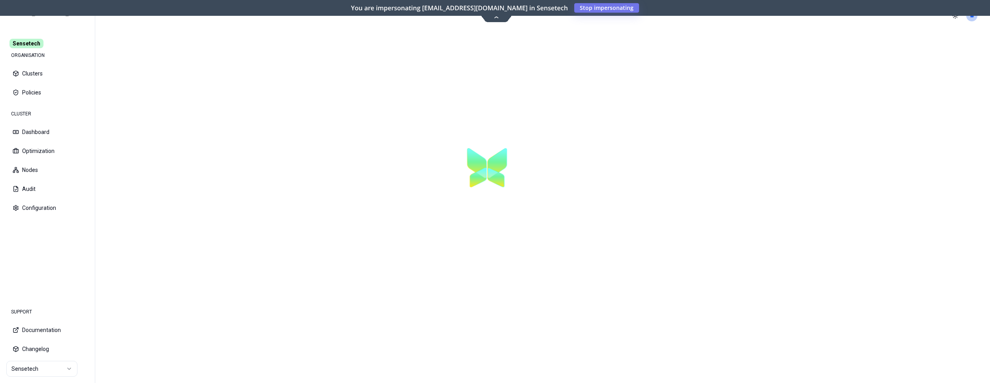 This screenshot has width=990, height=383. What do you see at coordinates (47, 349) in the screenshot?
I see `button: Changelog` at bounding box center [47, 349].